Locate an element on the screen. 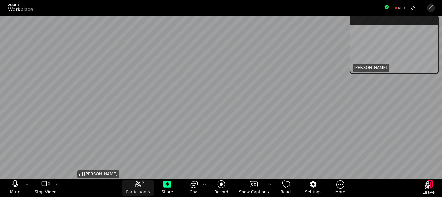  span: 2 is located at coordinates (143, 183).